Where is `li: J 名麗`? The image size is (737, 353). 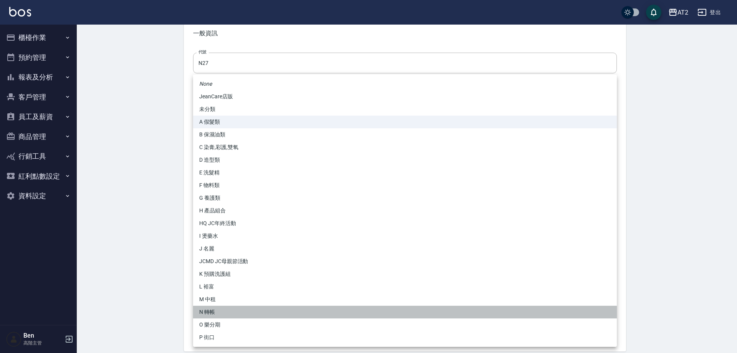 li: J 名麗 is located at coordinates (405, 248).